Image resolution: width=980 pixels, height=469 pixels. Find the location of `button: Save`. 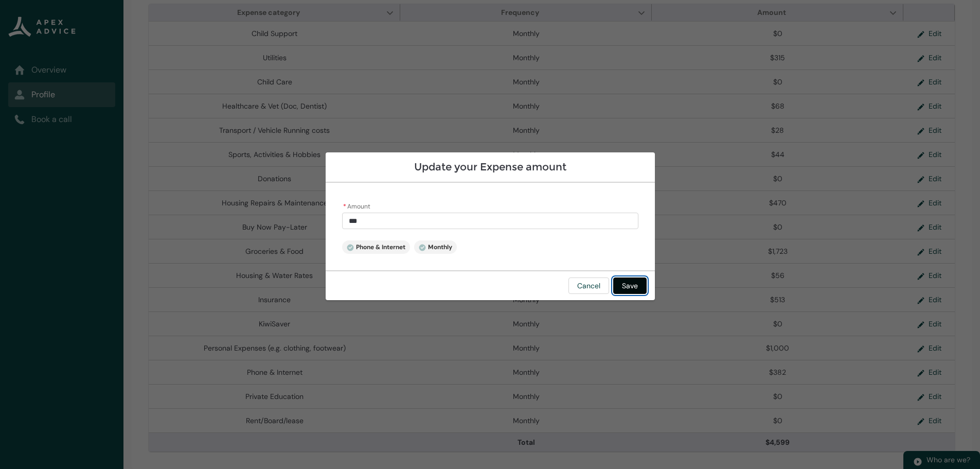

button: Save is located at coordinates (630, 285).